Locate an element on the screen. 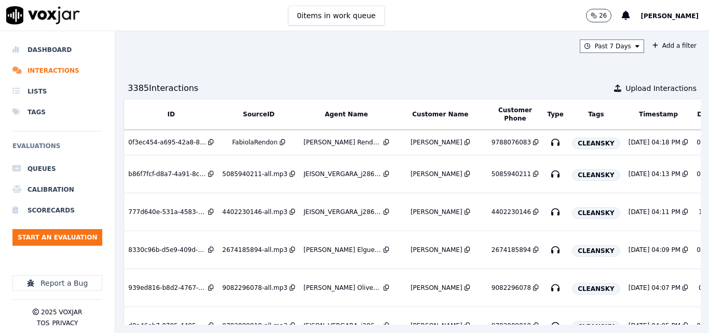  a: Calibration is located at coordinates (57, 189).